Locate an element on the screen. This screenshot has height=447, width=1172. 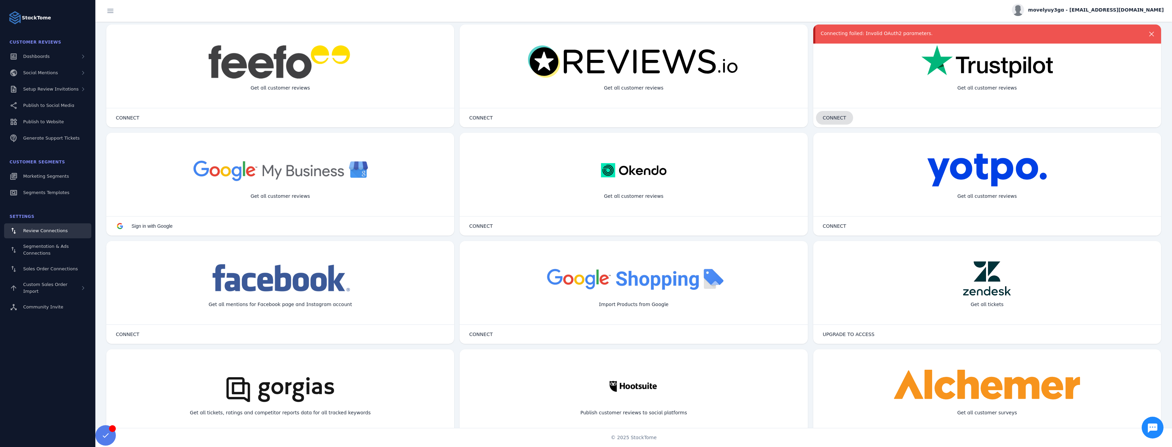
a: Sales Order Connections is located at coordinates (48, 269).